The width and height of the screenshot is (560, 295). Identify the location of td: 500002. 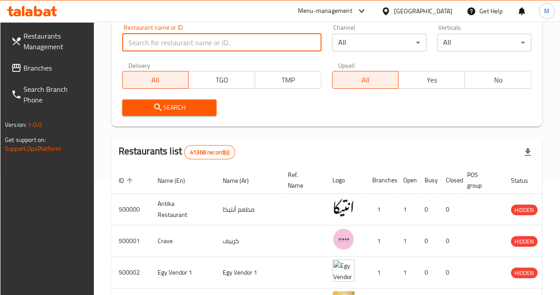
(131, 272).